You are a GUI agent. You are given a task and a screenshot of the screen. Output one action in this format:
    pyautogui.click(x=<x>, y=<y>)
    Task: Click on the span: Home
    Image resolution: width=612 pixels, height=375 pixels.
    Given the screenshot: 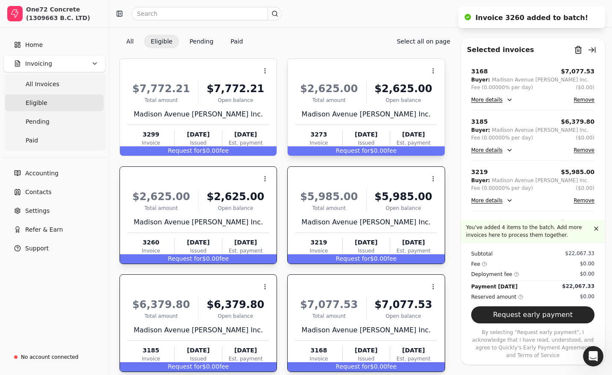 What is the action you would take?
    pyautogui.click(x=34, y=45)
    